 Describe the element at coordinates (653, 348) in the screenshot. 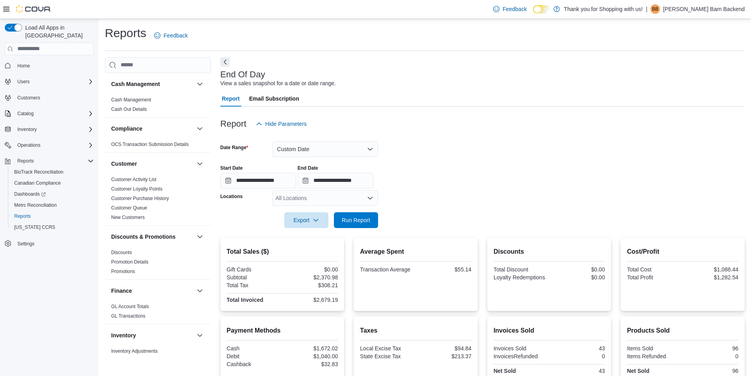

I see `div: Items Sold` at that location.